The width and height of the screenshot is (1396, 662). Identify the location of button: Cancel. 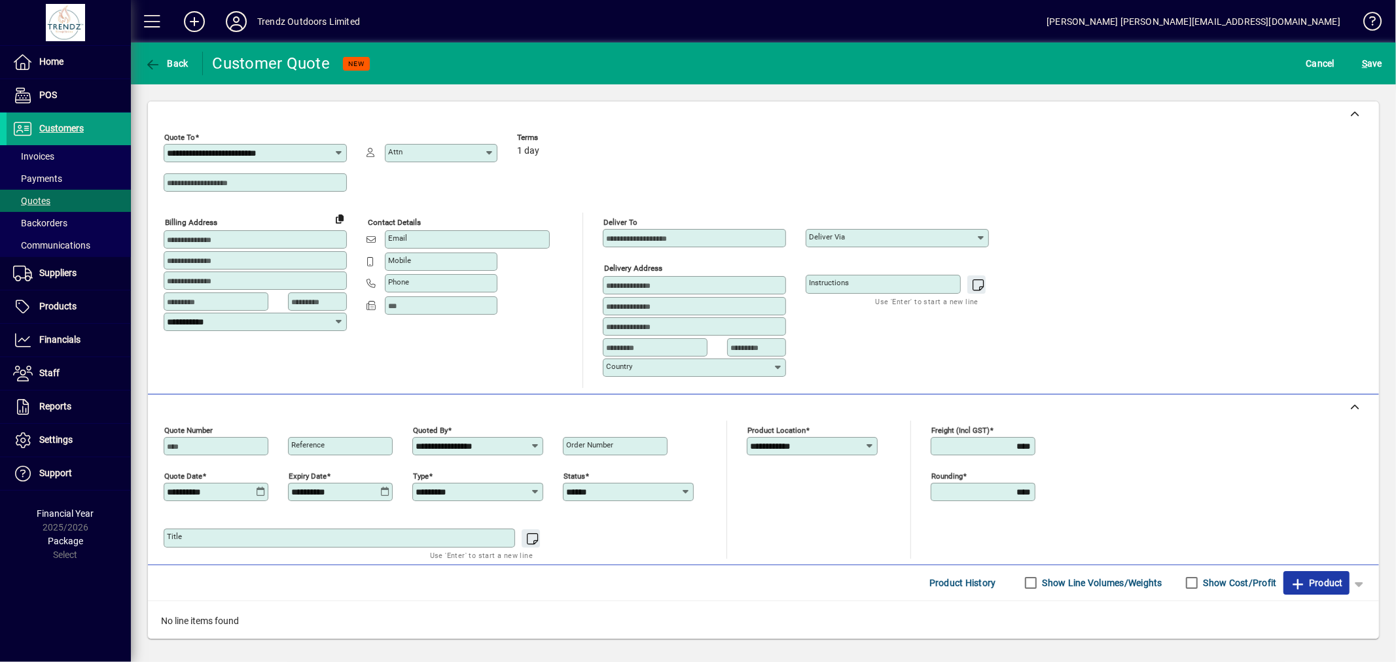
(1321, 63).